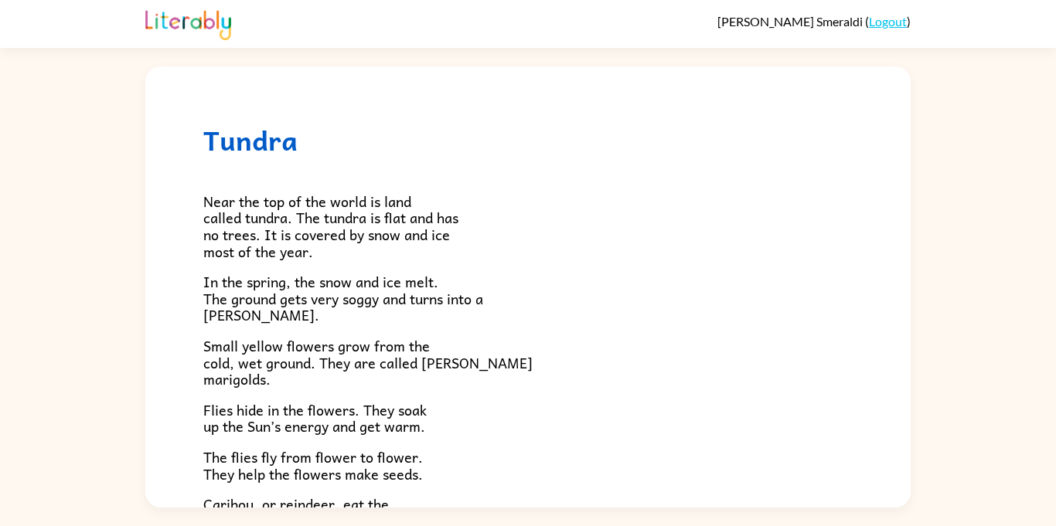 The width and height of the screenshot is (1056, 526). Describe the element at coordinates (313, 465) in the screenshot. I see `span: The flies fly from flower to flower. They help the flowers make seeds.` at that location.